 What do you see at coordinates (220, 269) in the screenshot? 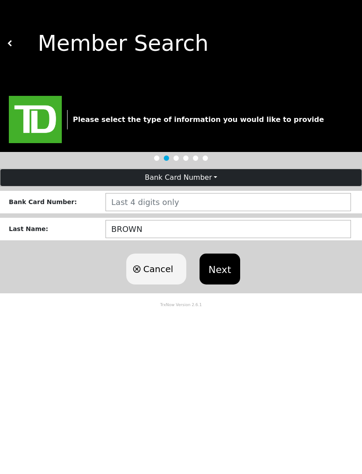
I see `button: Next` at bounding box center [220, 269].